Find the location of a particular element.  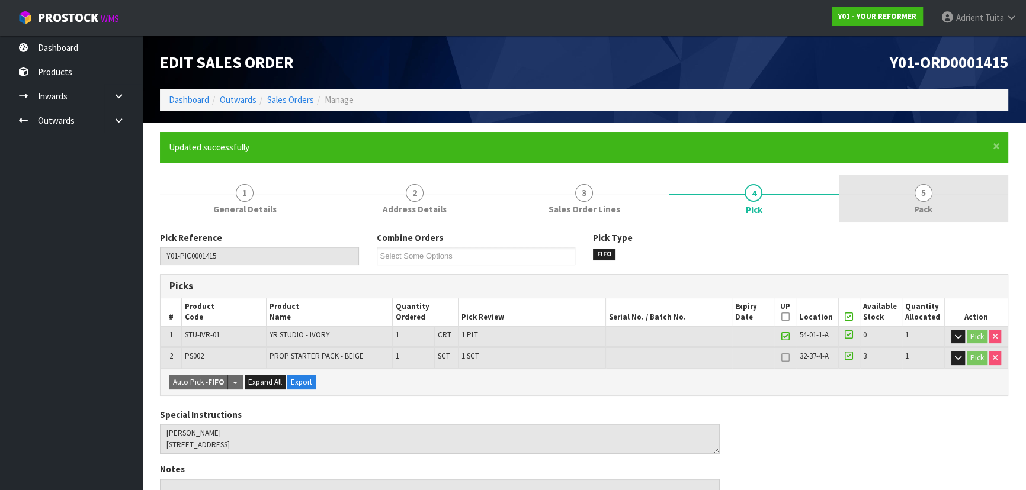

span: Expand All is located at coordinates (265, 382).